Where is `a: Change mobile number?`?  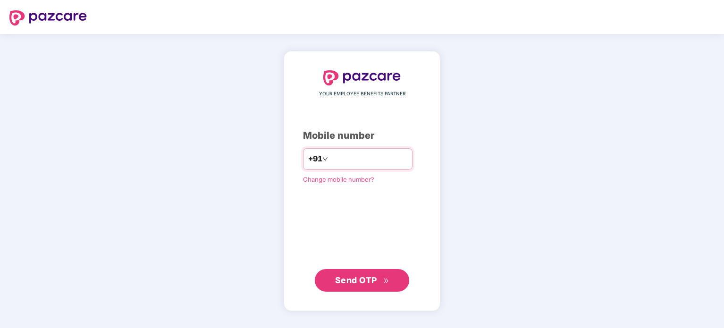
a: Change mobile number? is located at coordinates (338, 179).